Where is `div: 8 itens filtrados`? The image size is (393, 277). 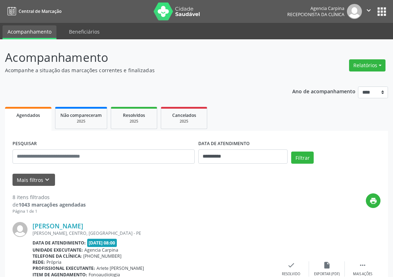 div: 8 itens filtrados is located at coordinates (49, 197).